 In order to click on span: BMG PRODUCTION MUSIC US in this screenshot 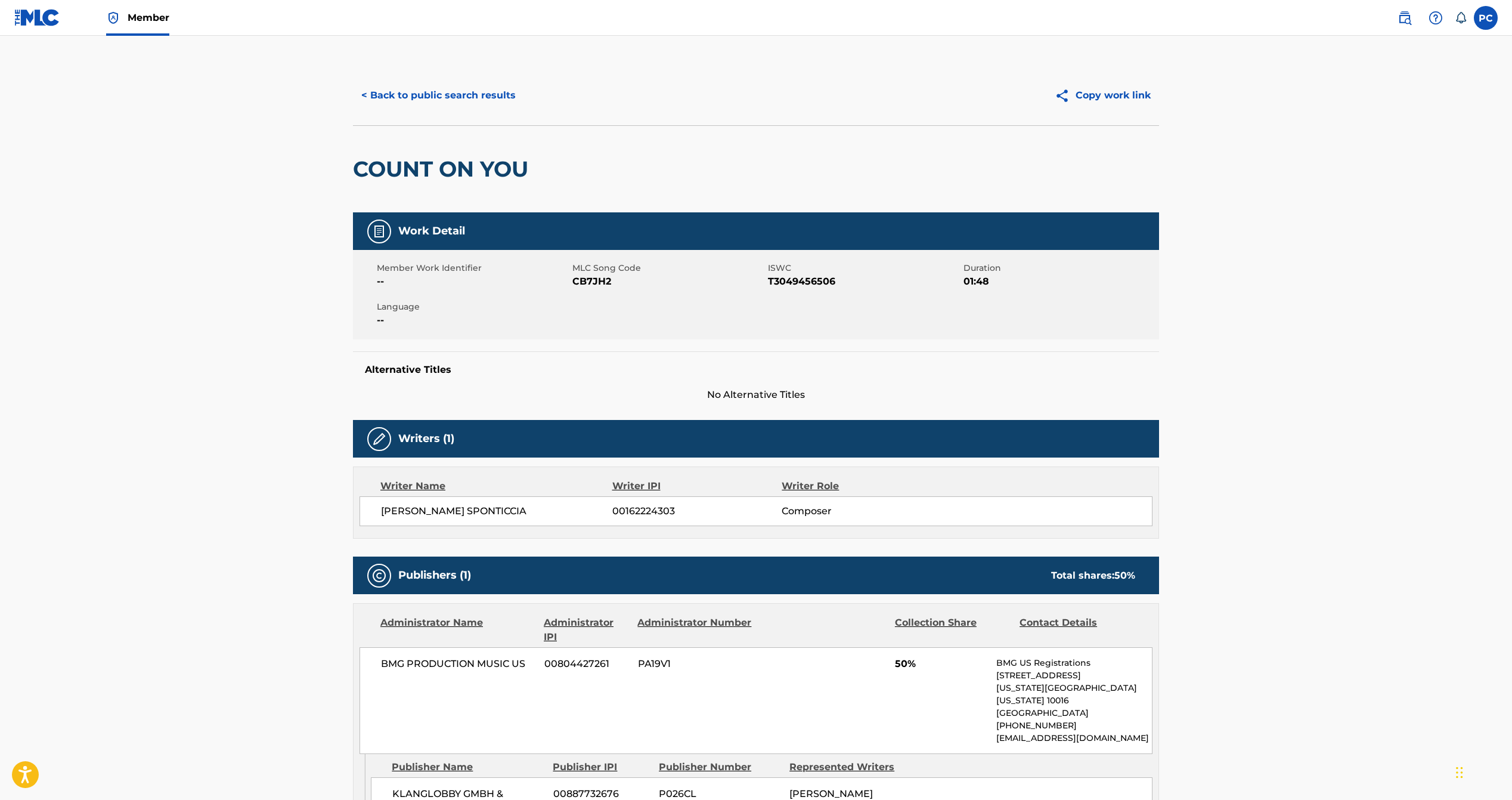, I will do `click(458, 664)`.